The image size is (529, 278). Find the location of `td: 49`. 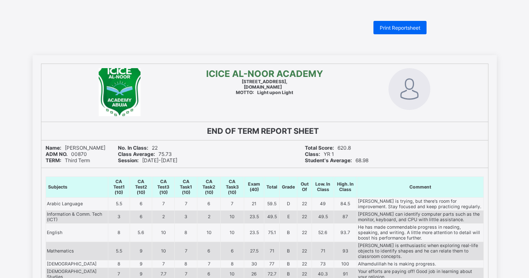

td: 49 is located at coordinates (323, 204).